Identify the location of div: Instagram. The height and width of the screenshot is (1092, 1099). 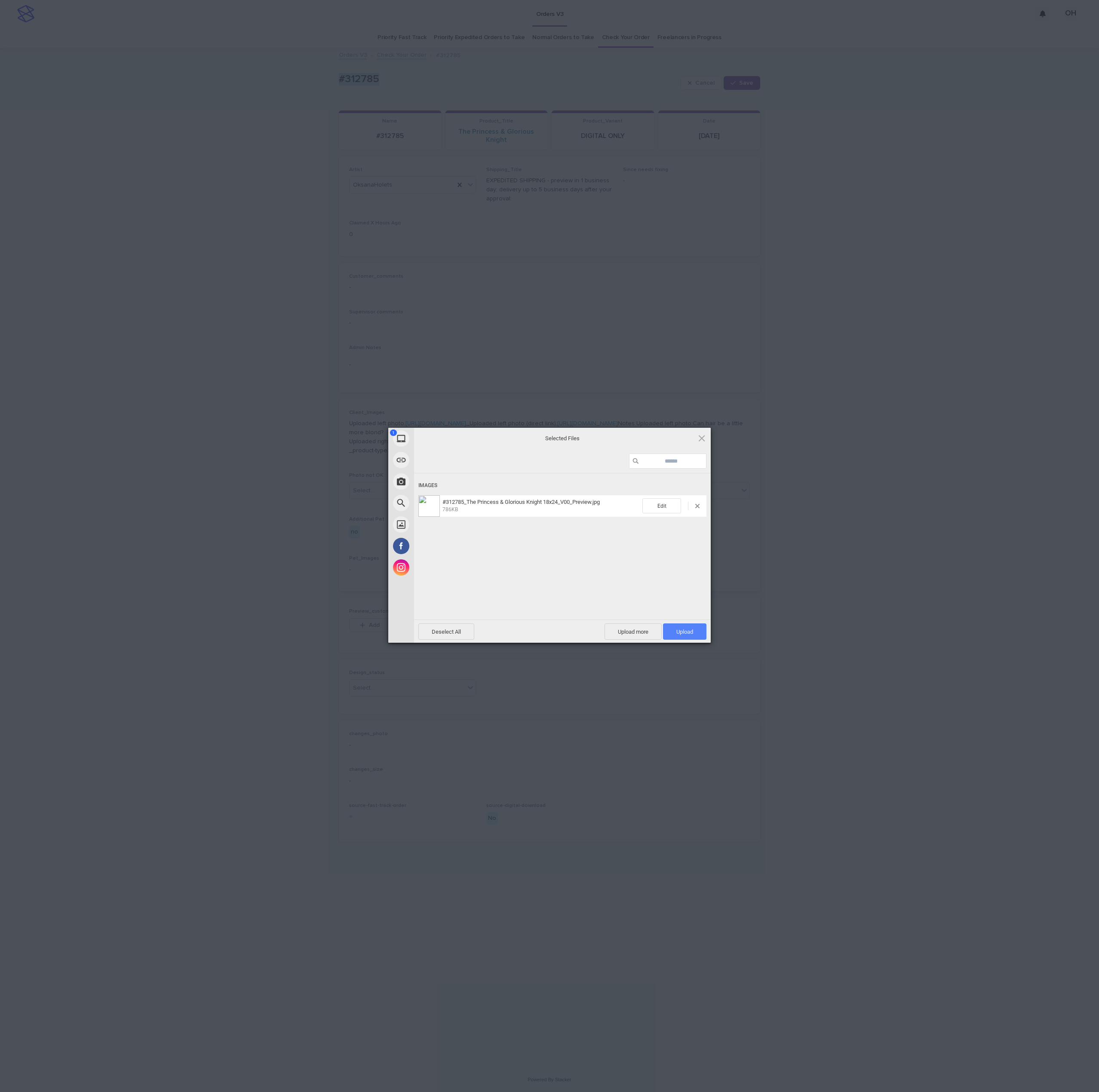
(440, 568).